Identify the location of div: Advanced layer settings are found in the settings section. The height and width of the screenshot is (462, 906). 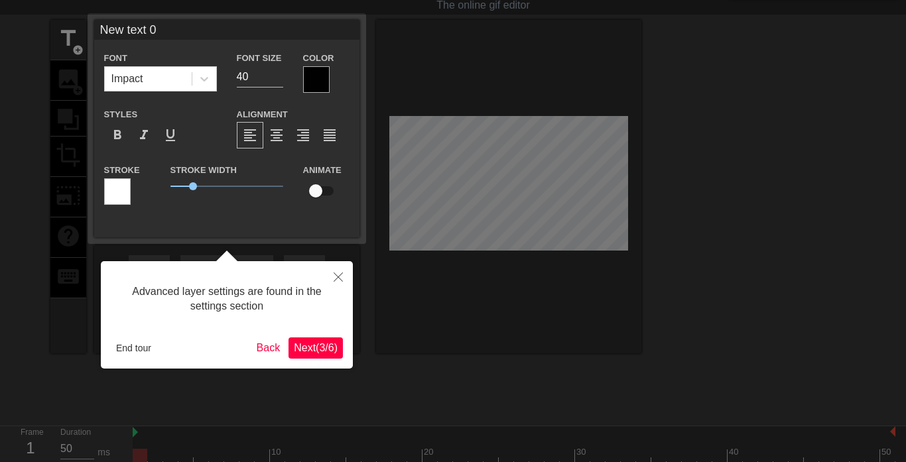
(227, 299).